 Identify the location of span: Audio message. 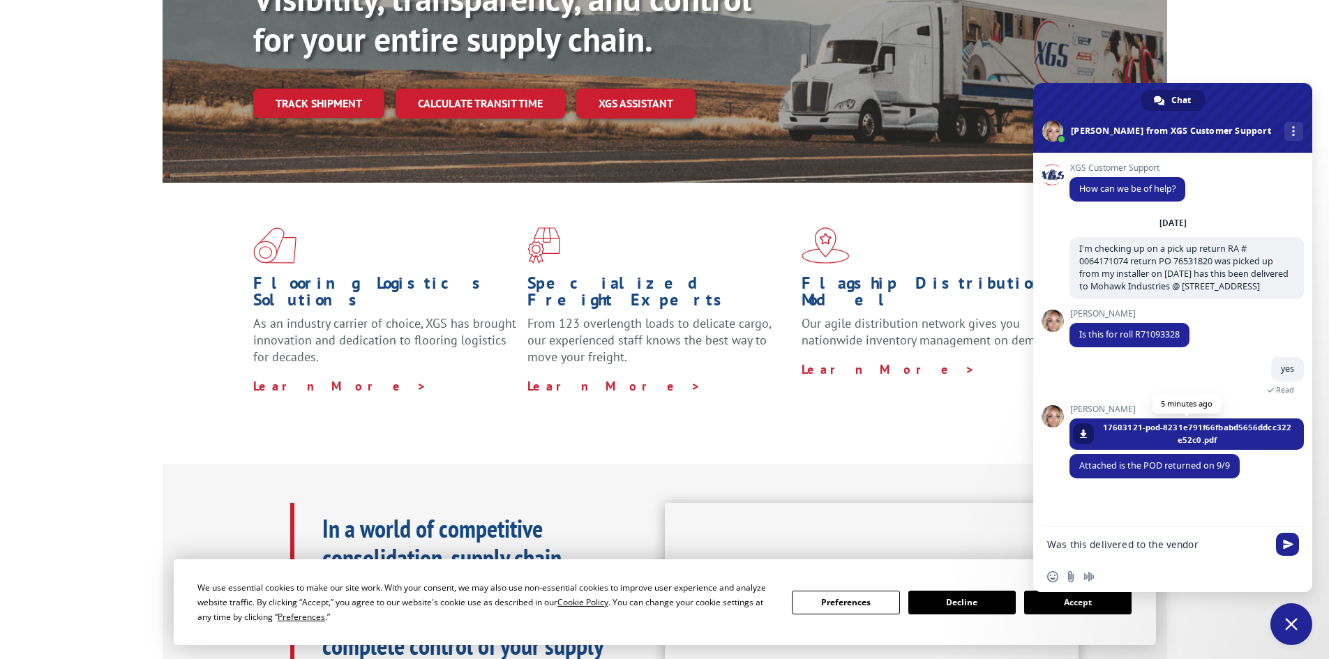
(1089, 577).